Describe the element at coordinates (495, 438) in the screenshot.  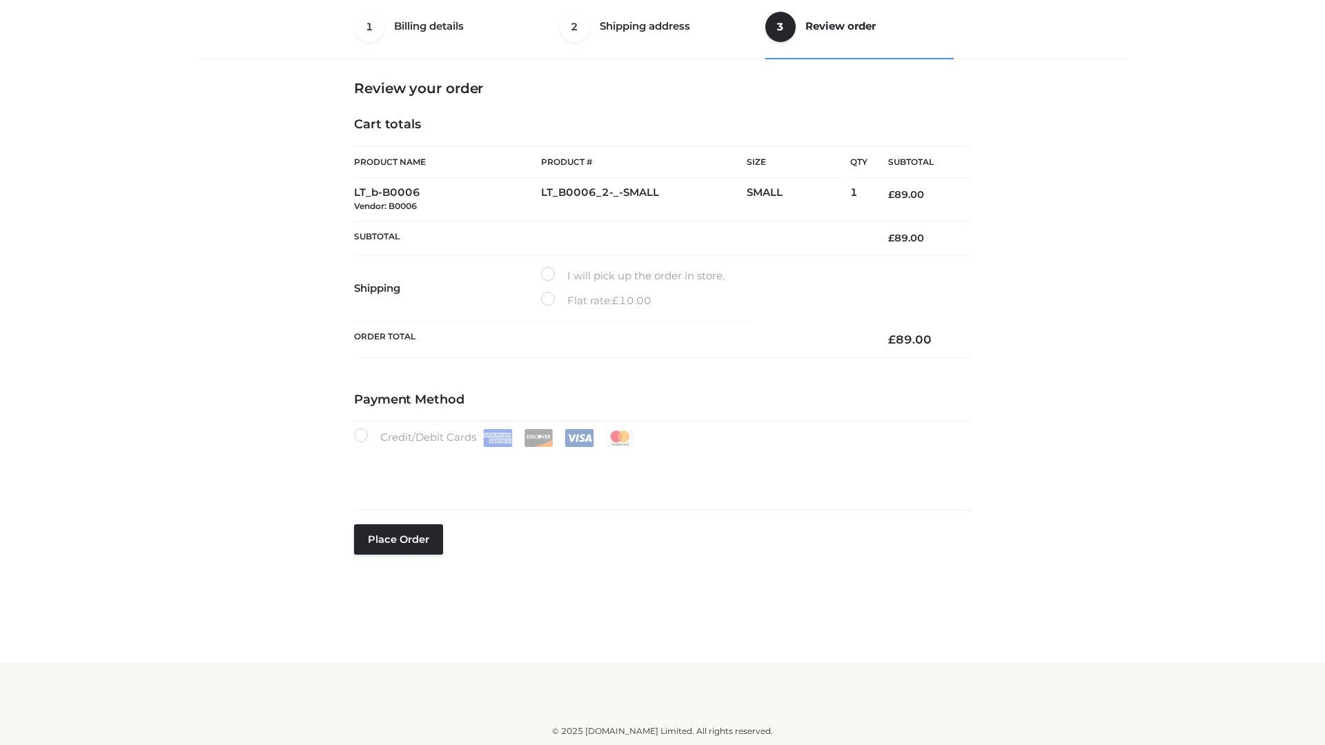
I see `label: Credit/Debit Cards` at that location.